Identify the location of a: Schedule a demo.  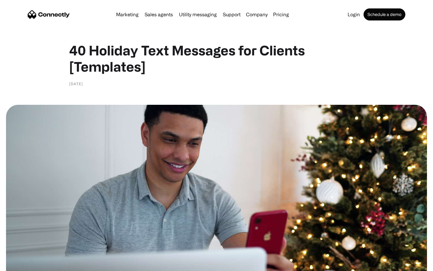
(384, 14).